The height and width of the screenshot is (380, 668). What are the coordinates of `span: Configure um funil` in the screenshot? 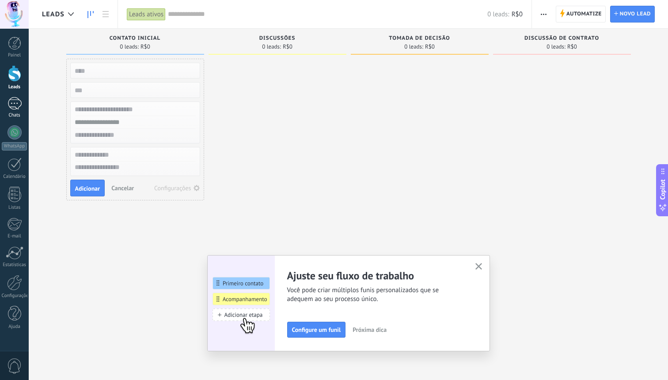 It's located at (316, 330).